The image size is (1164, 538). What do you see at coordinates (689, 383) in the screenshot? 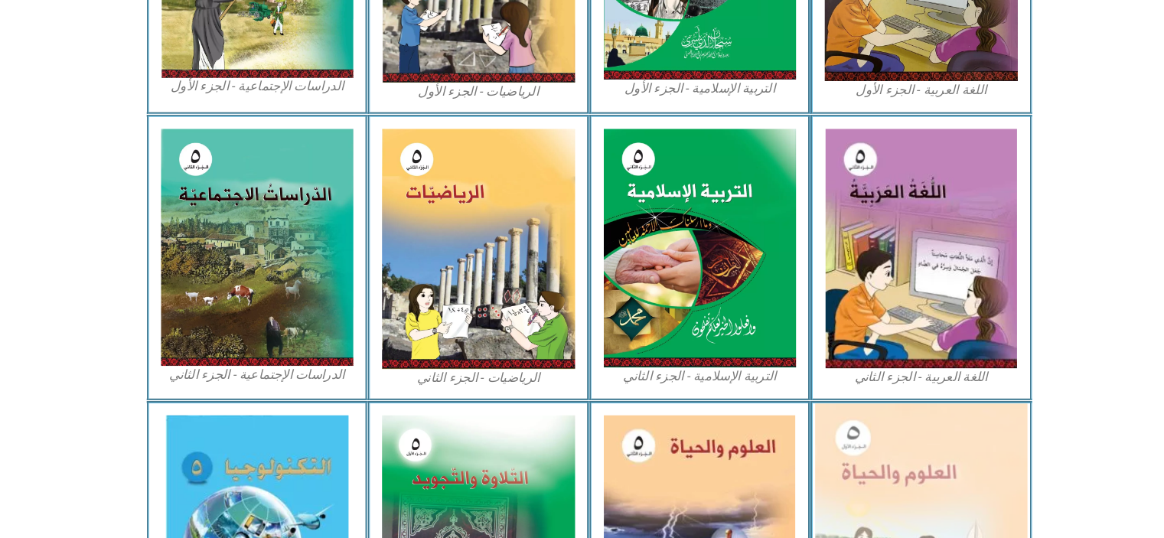
I see `figcaption: التربية الإسلامية - الجزء الثاني` at bounding box center [689, 383].